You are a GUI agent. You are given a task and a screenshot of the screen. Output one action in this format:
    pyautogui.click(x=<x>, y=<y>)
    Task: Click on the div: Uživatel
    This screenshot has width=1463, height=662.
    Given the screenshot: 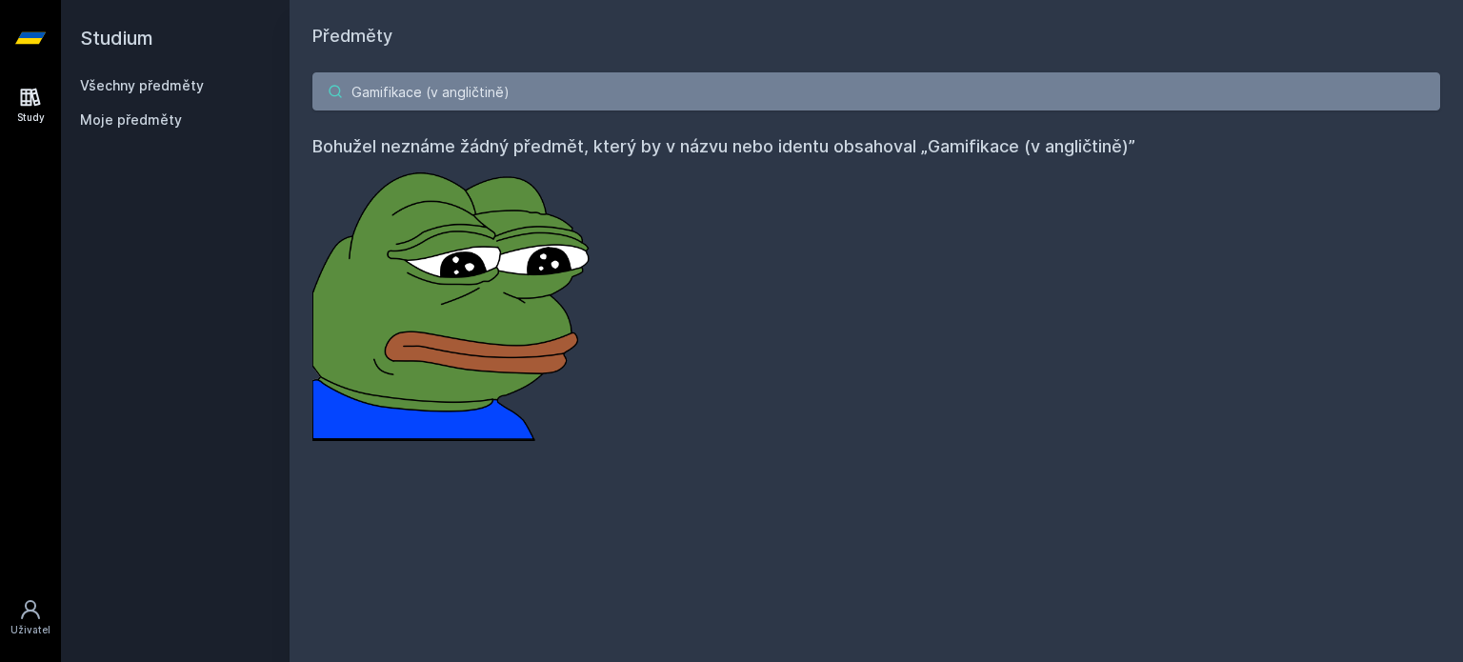 What is the action you would take?
    pyautogui.click(x=30, y=629)
    